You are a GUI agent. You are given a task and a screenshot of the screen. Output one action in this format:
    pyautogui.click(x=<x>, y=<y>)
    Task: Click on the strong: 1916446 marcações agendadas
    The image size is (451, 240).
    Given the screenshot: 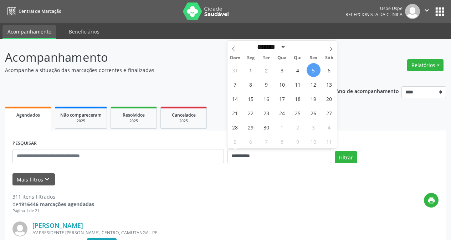 What is the action you would take?
    pyautogui.click(x=56, y=204)
    